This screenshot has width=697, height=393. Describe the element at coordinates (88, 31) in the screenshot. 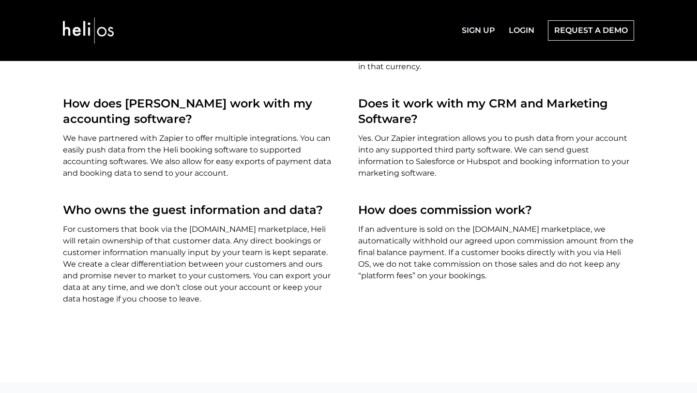

I see `img: Heli OS Logo` at that location.